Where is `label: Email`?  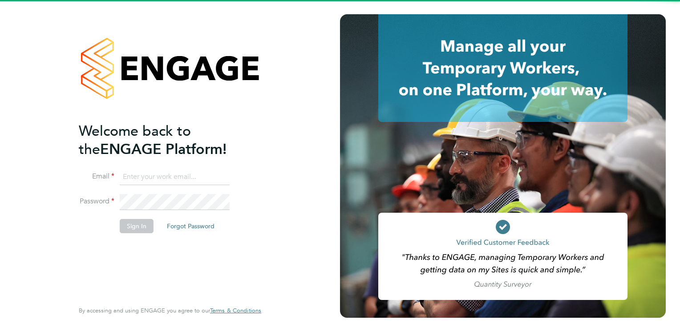 label: Email is located at coordinates (97, 176).